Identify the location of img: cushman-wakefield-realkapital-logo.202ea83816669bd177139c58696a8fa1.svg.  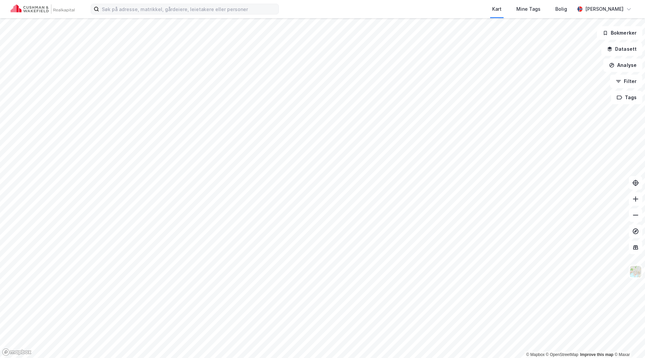
(43, 9).